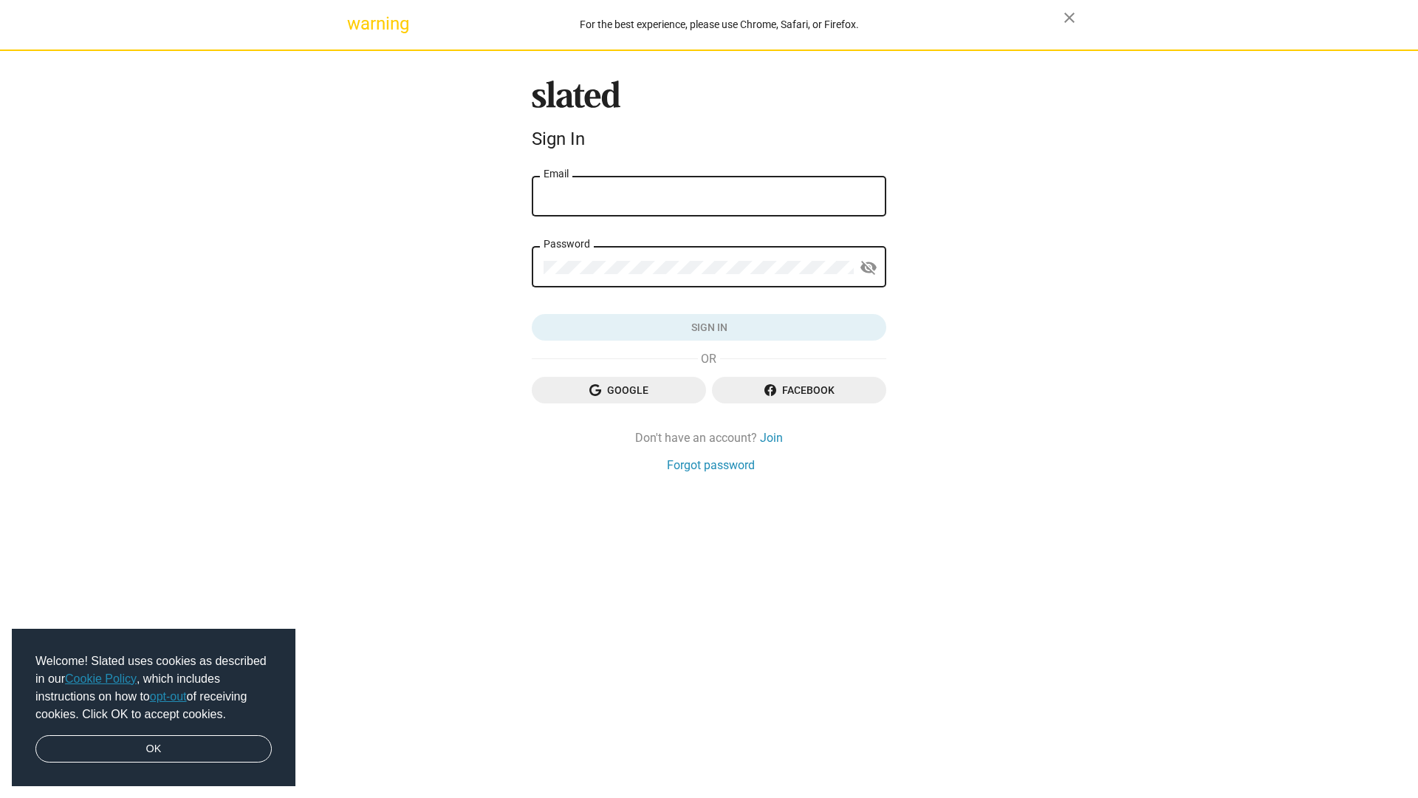 The image size is (1418, 798). I want to click on button: Show password, so click(869, 268).